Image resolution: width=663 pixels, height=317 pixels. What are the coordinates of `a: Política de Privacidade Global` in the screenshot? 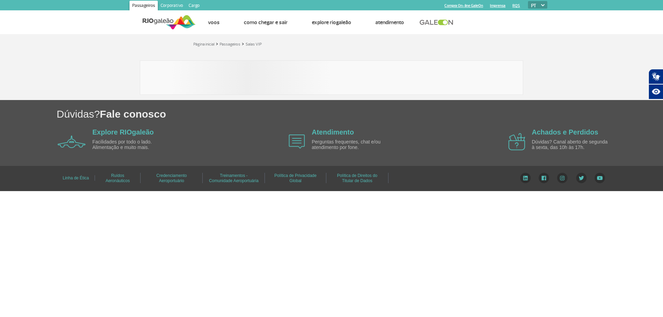 It's located at (296, 178).